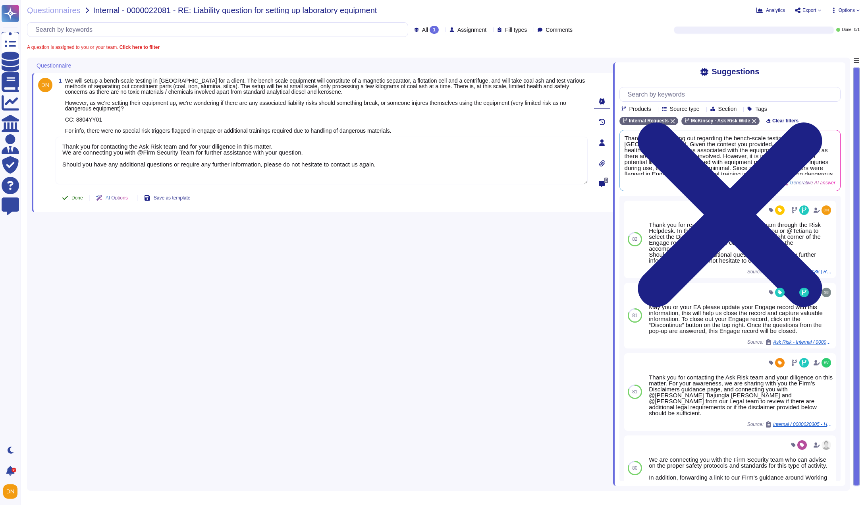  I want to click on div: 9+, so click(14, 470).